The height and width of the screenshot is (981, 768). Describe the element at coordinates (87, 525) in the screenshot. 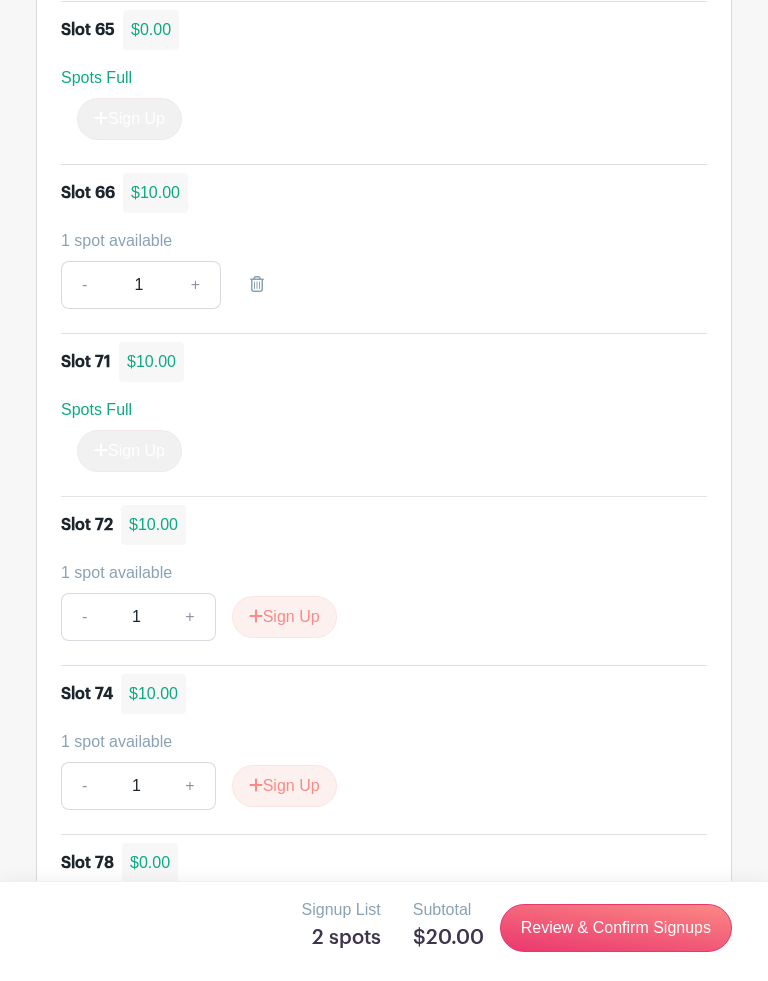

I see `div: Slot 72` at that location.